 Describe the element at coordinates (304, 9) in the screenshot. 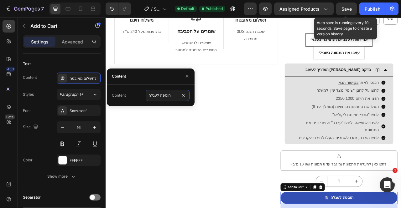

I see `button: Assigned Products` at that location.